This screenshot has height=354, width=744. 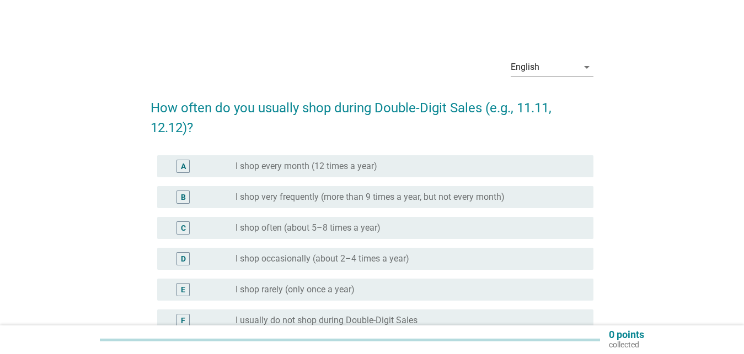 I want to click on i: arrow_drop_down, so click(x=586, y=67).